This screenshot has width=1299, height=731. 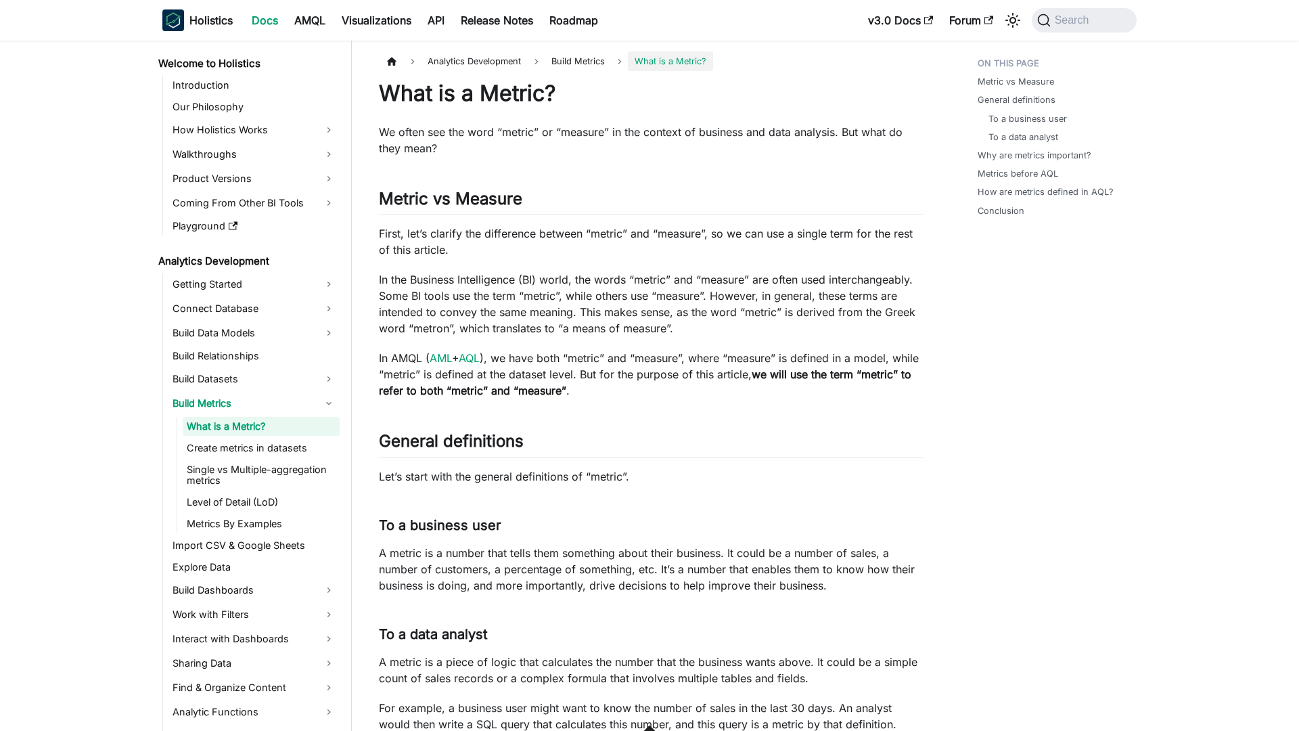 What do you see at coordinates (1001, 210) in the screenshot?
I see `a: Conclusion` at bounding box center [1001, 210].